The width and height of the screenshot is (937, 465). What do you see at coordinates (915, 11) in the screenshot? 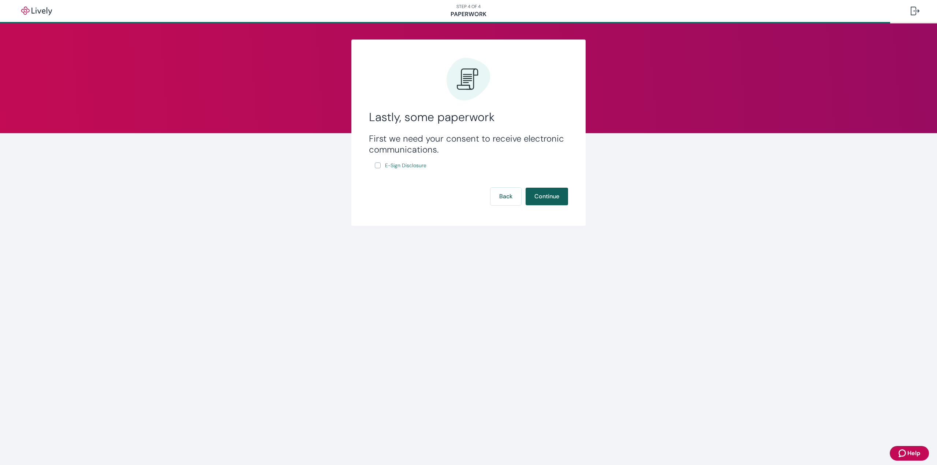
I see `button: Log out` at bounding box center [915, 11].